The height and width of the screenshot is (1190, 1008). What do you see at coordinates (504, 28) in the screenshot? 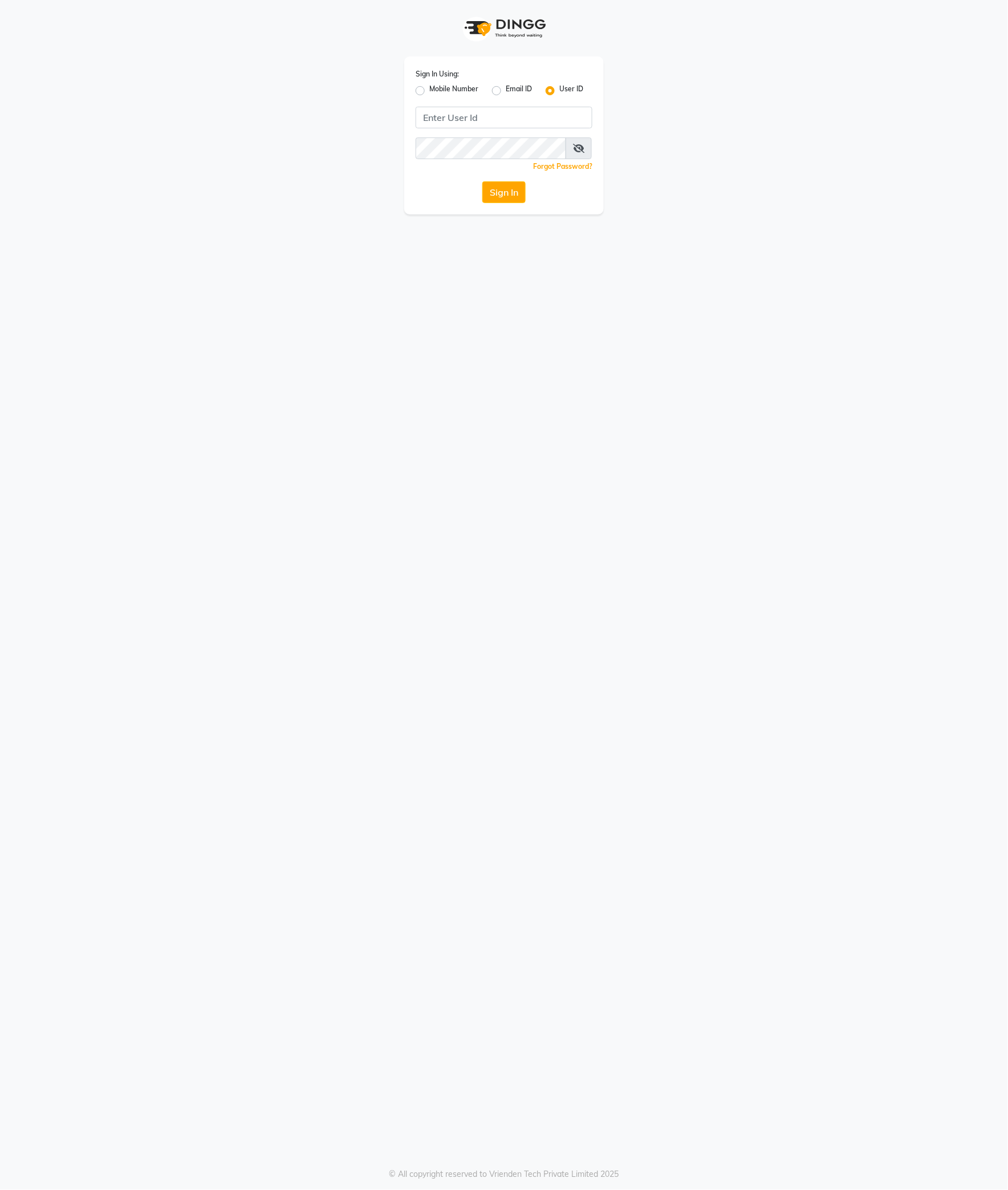
I see `img: logo1.svg` at bounding box center [504, 28].